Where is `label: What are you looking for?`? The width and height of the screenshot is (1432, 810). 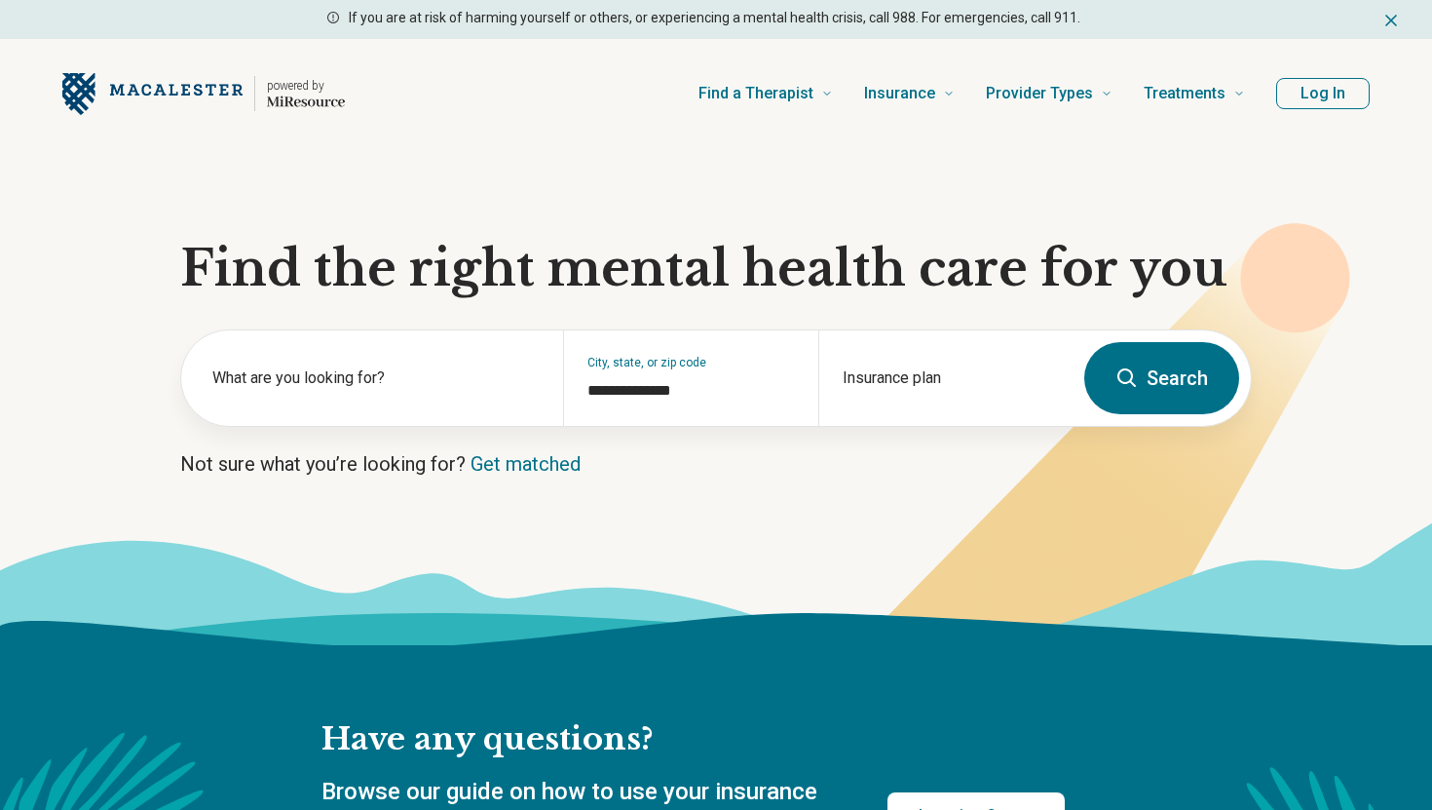 label: What are you looking for? is located at coordinates (376, 378).